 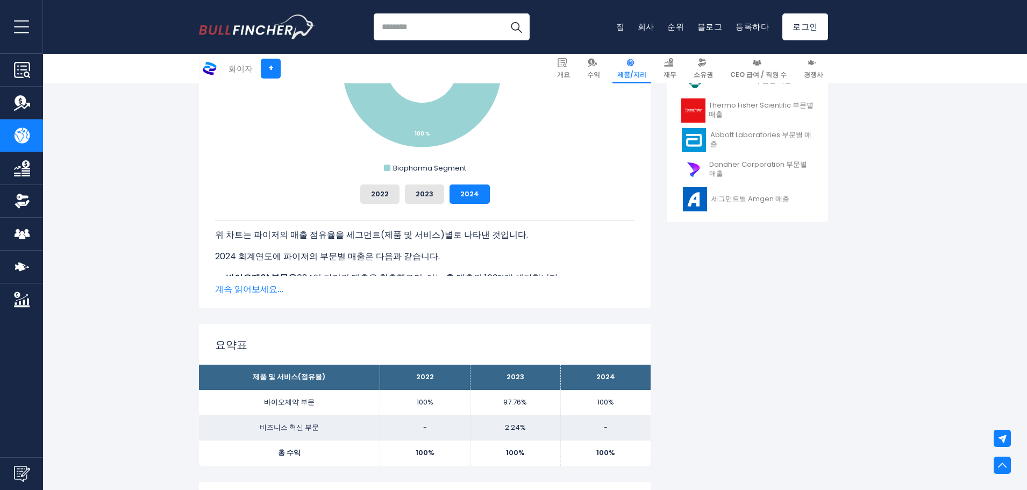 I want to click on tspan: 100 %, so click(x=422, y=133).